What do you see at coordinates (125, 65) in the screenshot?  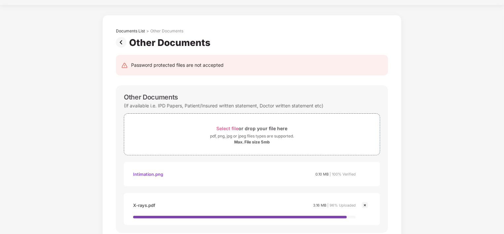 I see `img: svg+xml;base64,PHN2ZyB4bWxucz0iaHR0cDovL3d3dy53My5vcmcvMjAwMC9zdmciIHdpZHRoPSIyNCIgaGVpZ2h0PSIyNC...` at bounding box center [125, 65].